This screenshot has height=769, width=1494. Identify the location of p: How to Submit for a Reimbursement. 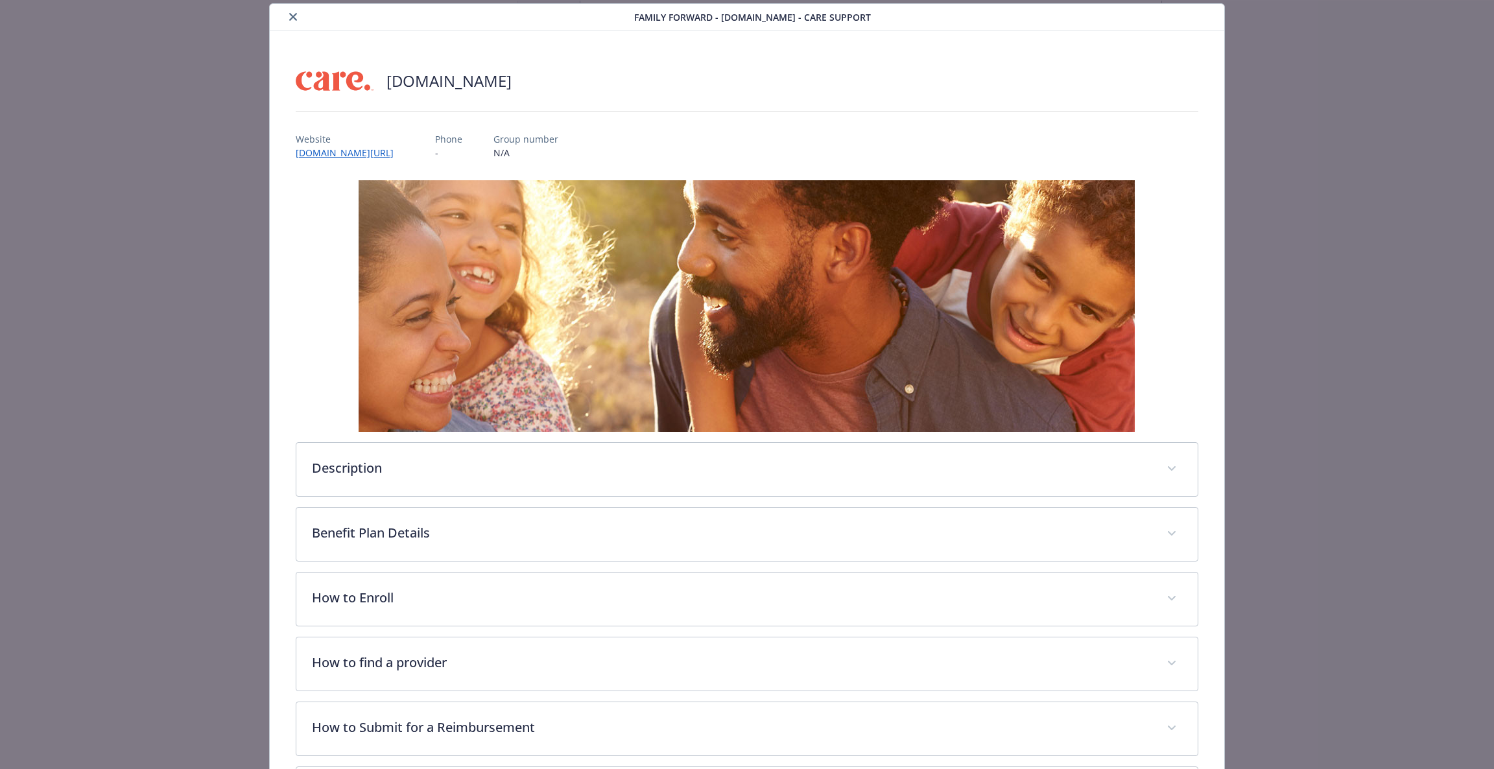
(732, 728).